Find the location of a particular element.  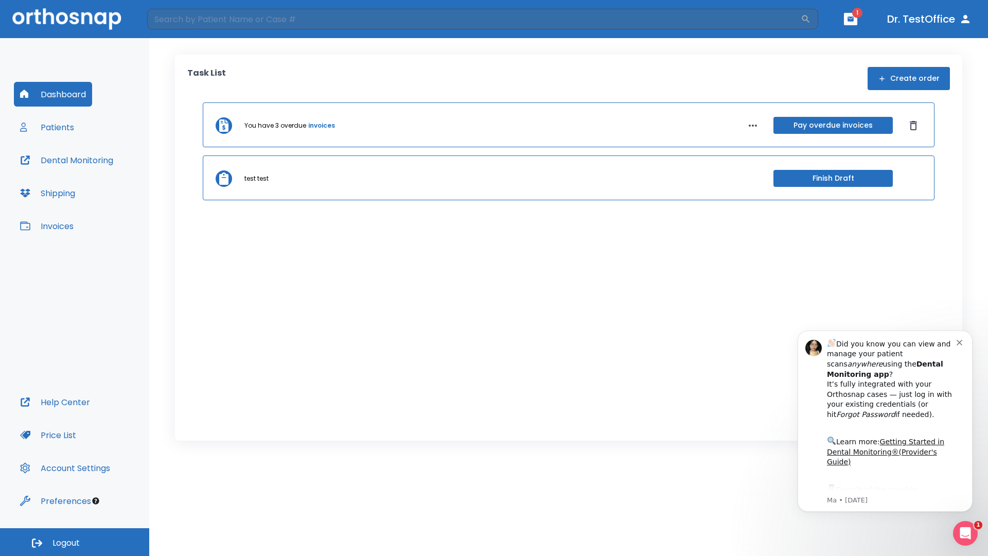

div: Tooltip anchor is located at coordinates (96, 501).